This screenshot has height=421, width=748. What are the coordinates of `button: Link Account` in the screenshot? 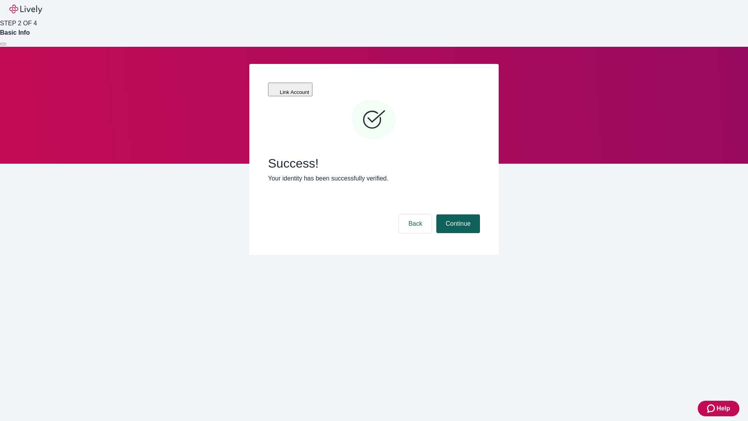 It's located at (290, 89).